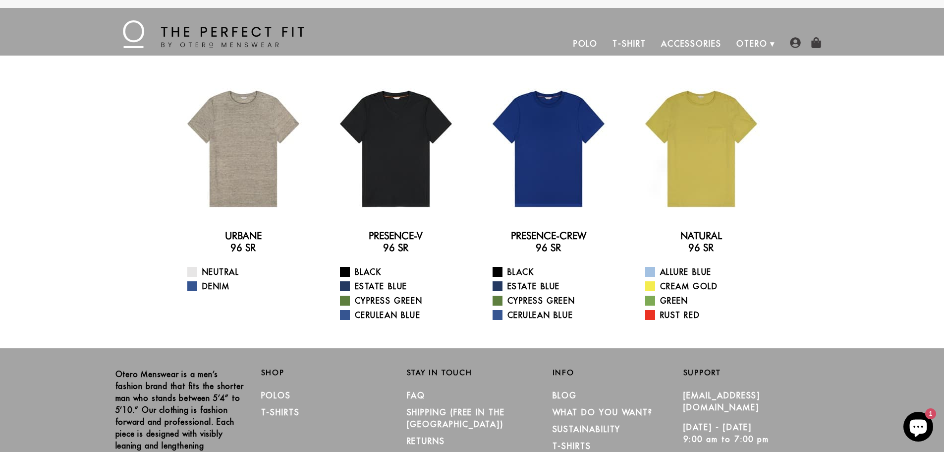  I want to click on h2: Info, so click(618, 372).